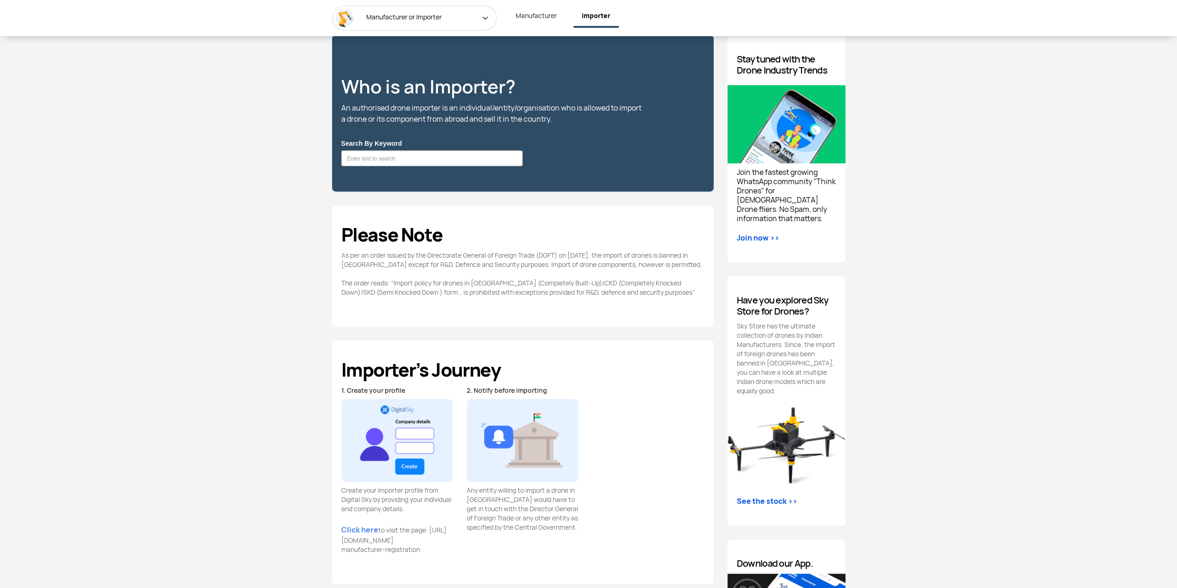  Describe the element at coordinates (397, 440) in the screenshot. I see `img: Create your profile from Digital Sky` at that location.